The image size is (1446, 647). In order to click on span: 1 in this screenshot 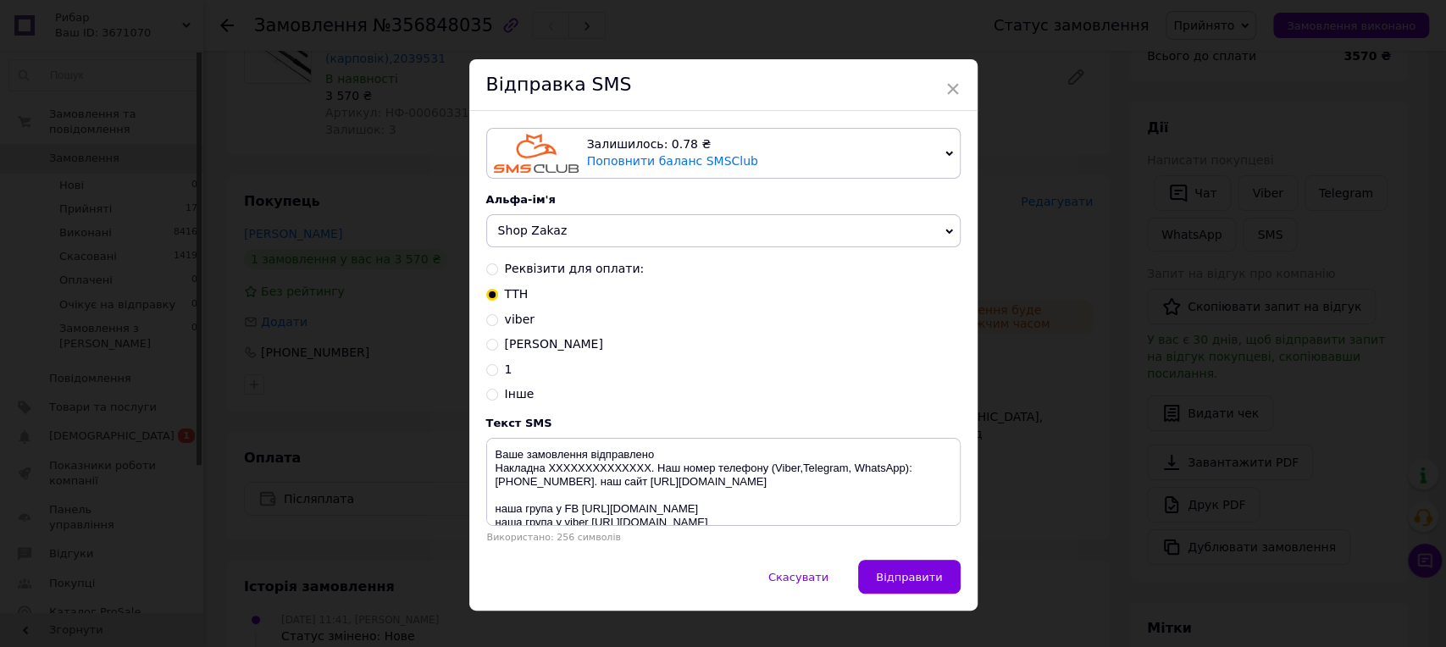, I will do `click(508, 369)`.